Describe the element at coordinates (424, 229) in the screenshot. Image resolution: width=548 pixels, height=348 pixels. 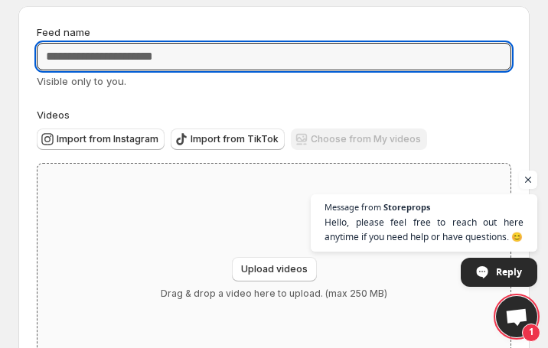
I see `span: Hello, please feel free to reach out here anytime if you need help or have questions. 😊` at that location.